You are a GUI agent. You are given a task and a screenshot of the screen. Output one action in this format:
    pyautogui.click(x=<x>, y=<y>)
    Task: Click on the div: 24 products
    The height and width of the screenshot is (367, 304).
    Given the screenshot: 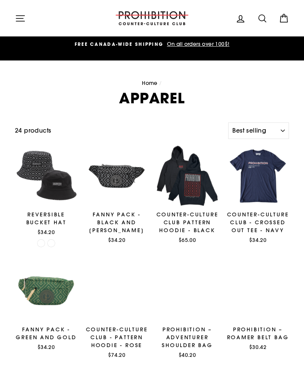 What is the action you would take?
    pyautogui.click(x=120, y=131)
    